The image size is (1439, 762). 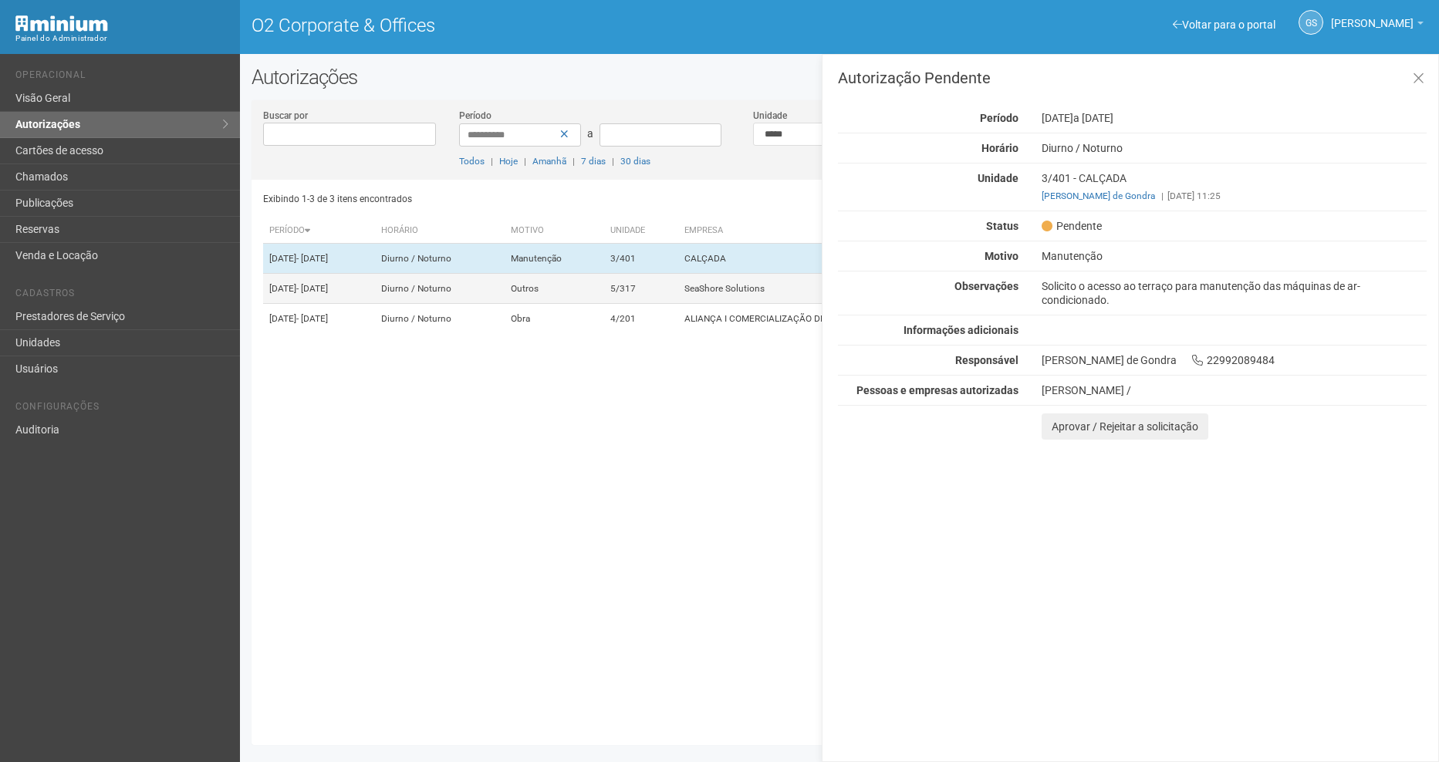 I want to click on div: Painel do Administrador, so click(x=122, y=39).